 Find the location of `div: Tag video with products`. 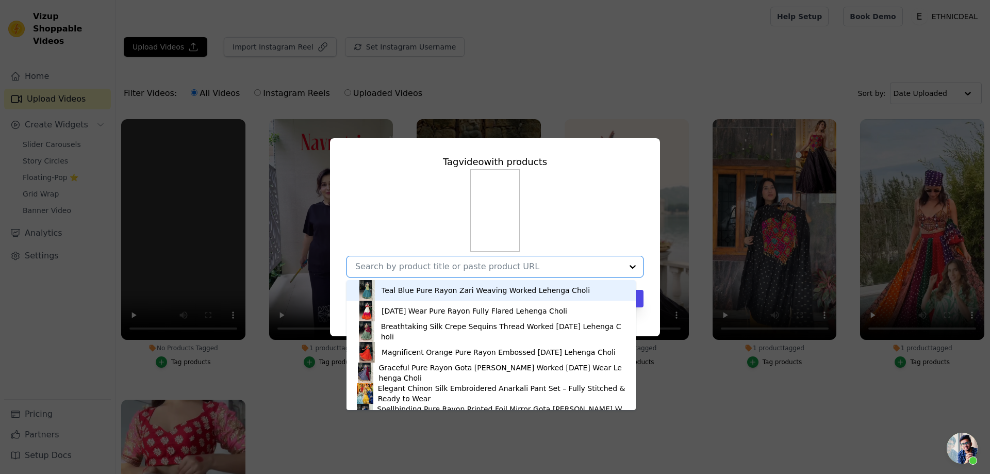

div: Tag video with products is located at coordinates (495, 162).